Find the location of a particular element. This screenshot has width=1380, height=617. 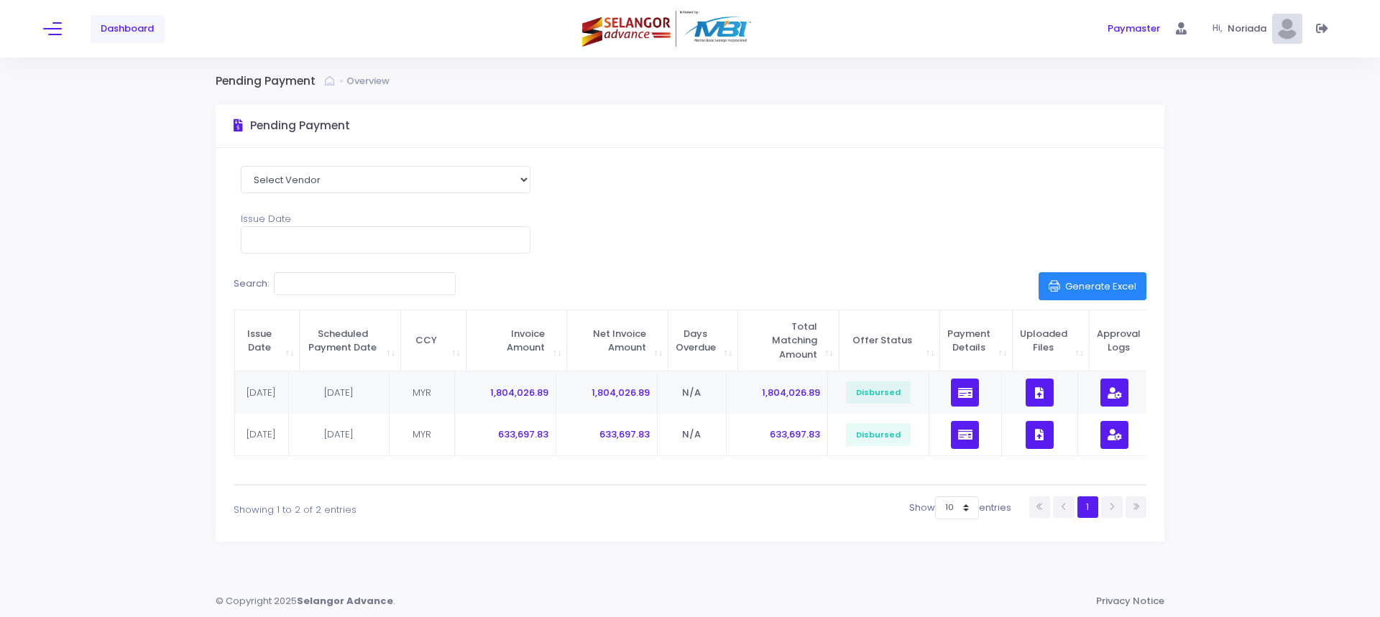

button: Generate Excel is located at coordinates (1092, 286).